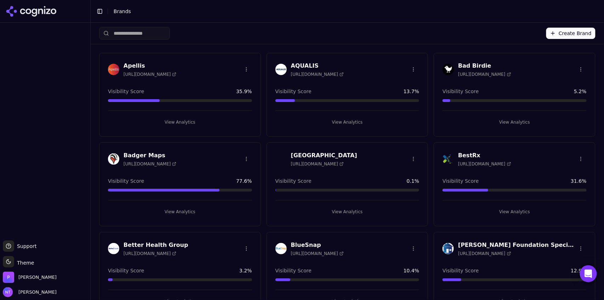  I want to click on button: Open organization switcher, so click(30, 277).